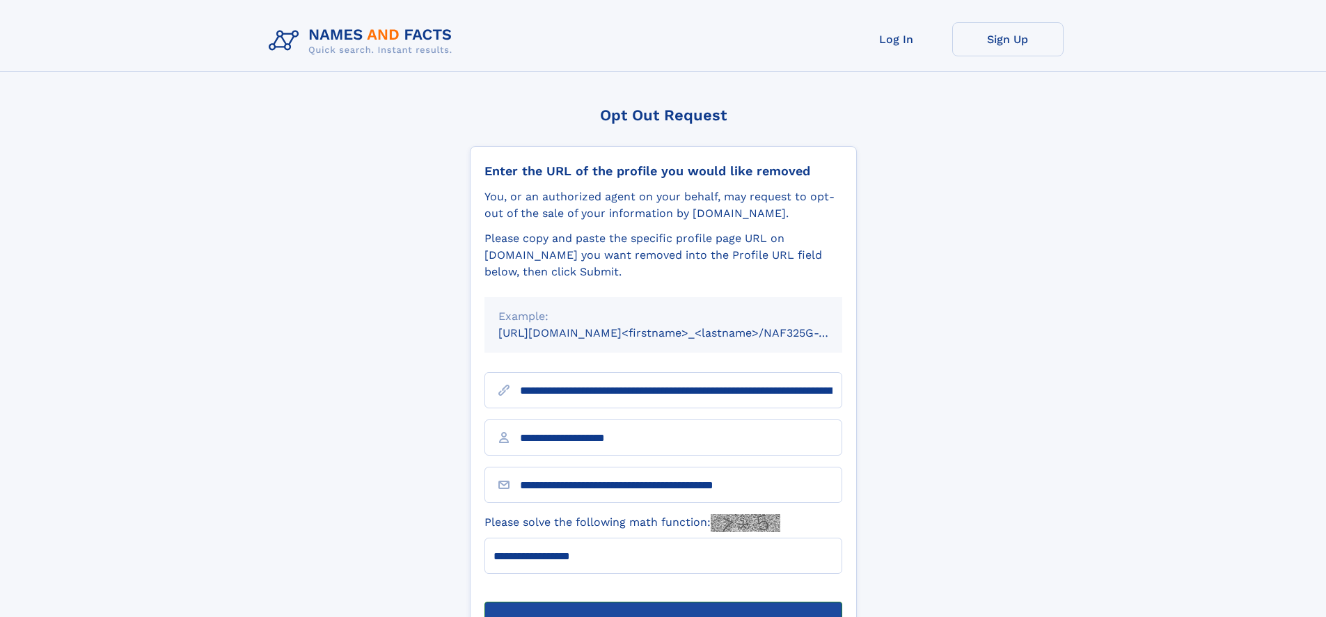  Describe the element at coordinates (632, 523) in the screenshot. I see `label: Please solve the following math function:` at that location.